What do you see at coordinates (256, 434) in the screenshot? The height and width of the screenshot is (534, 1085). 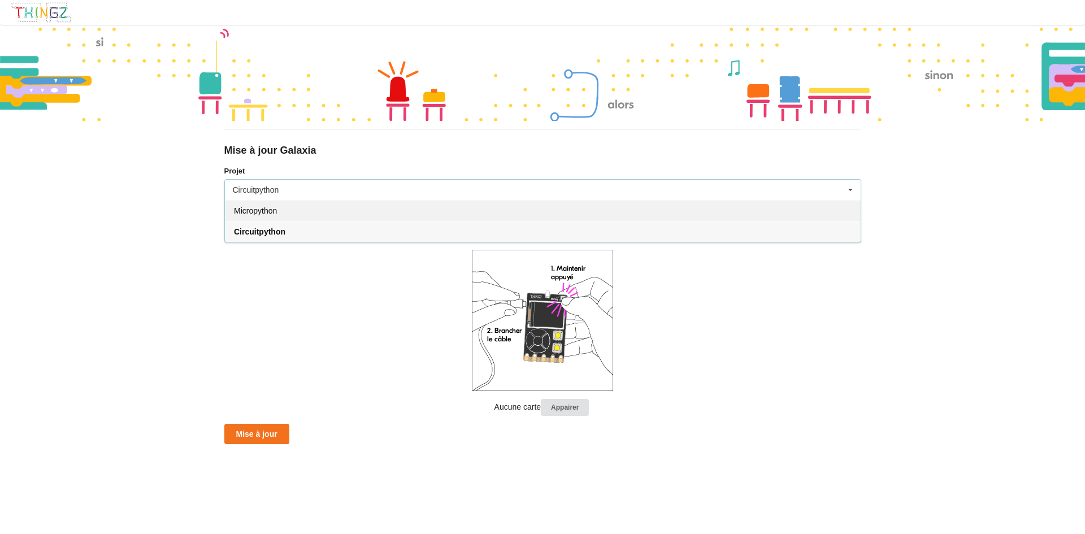 I see `button: Mise à jour` at bounding box center [256, 434].